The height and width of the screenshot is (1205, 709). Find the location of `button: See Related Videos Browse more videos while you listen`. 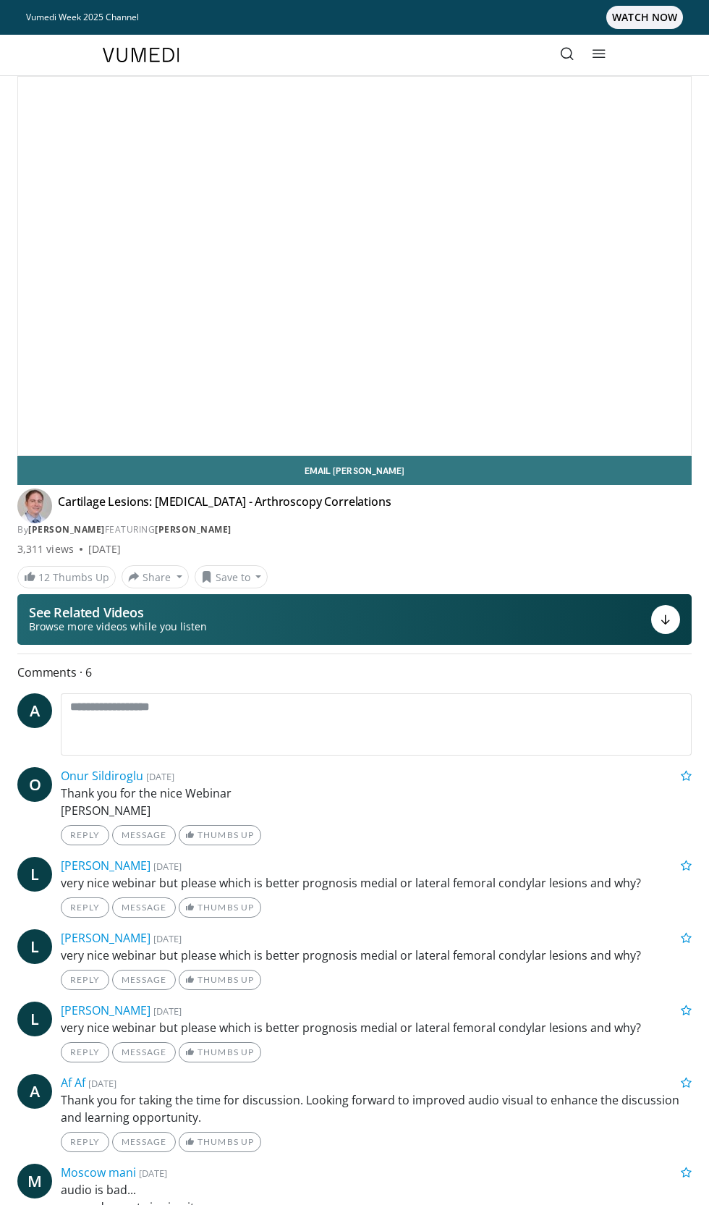

button: See Related Videos Browse more videos while you listen is located at coordinates (355, 620).